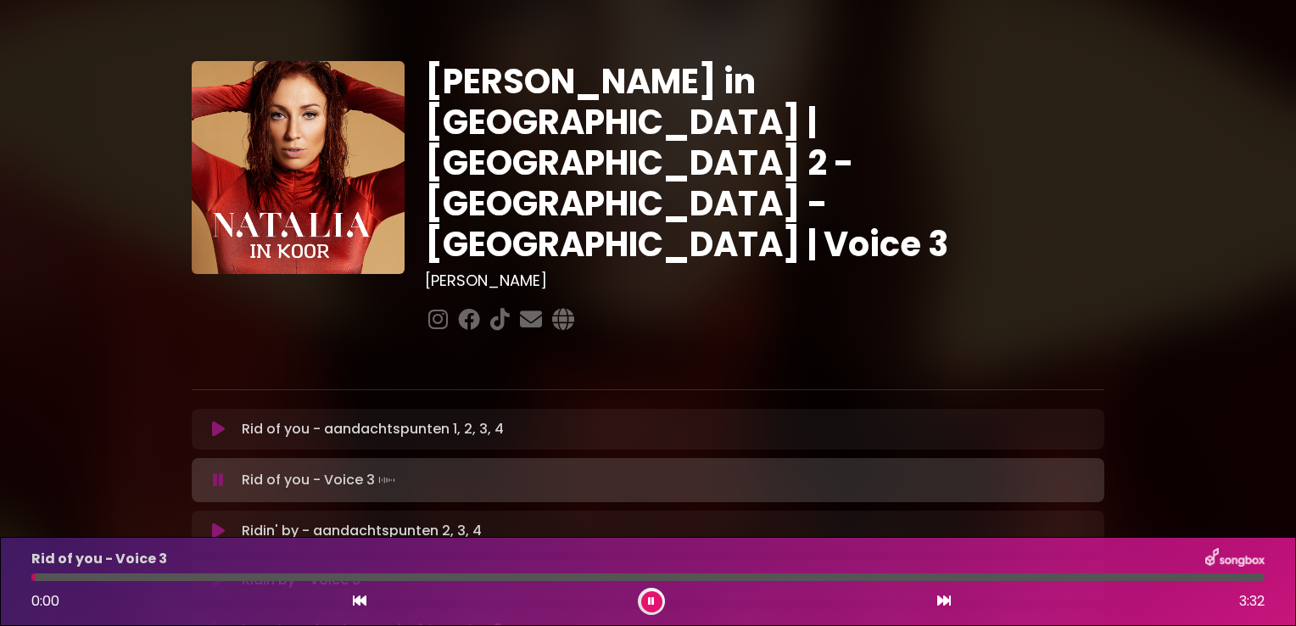  I want to click on img: songbox-logo-white.png, so click(1235, 559).